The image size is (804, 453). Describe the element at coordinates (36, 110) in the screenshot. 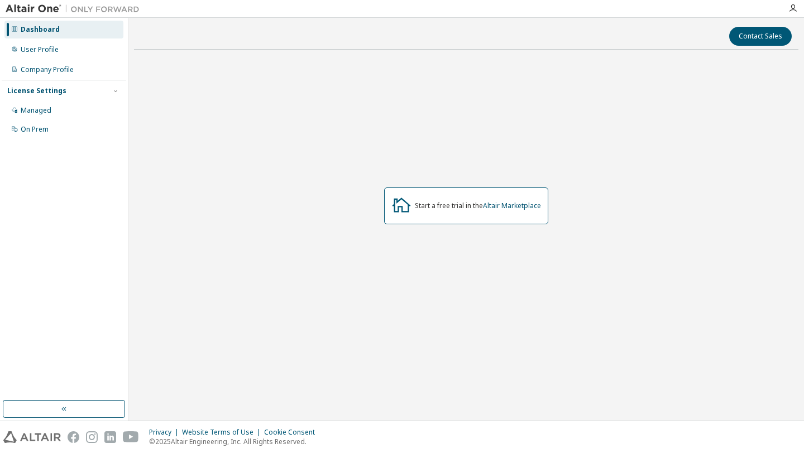

I see `div: Managed` at that location.